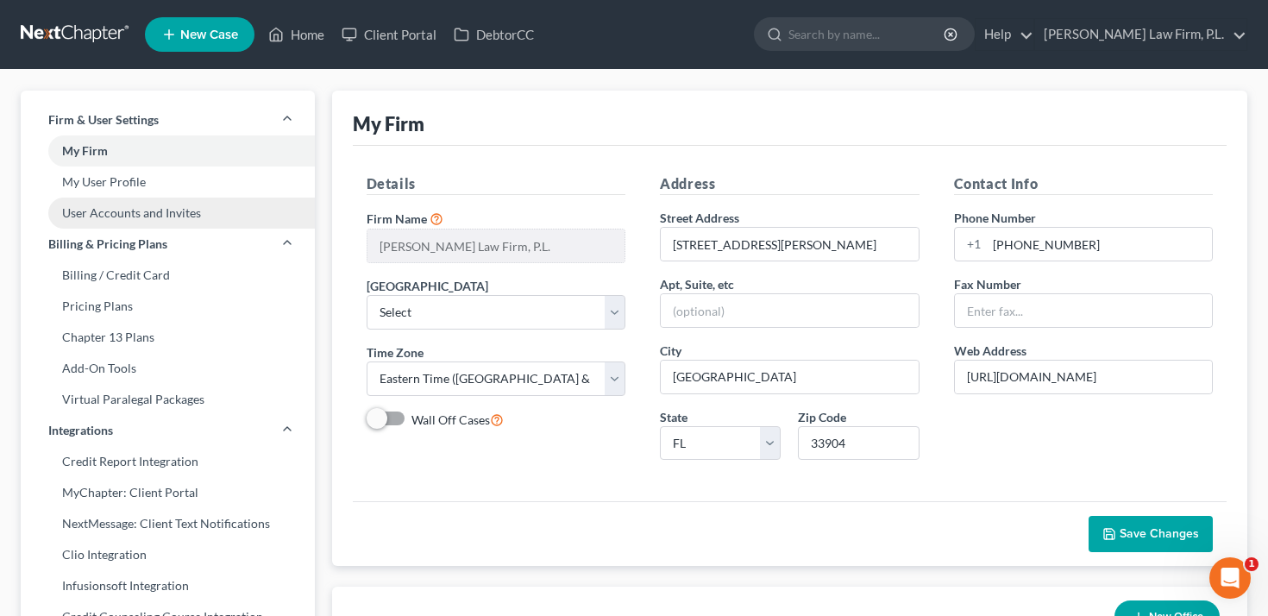 This screenshot has width=1268, height=616. What do you see at coordinates (395, 352) in the screenshot?
I see `label: Time Zone` at bounding box center [395, 352].